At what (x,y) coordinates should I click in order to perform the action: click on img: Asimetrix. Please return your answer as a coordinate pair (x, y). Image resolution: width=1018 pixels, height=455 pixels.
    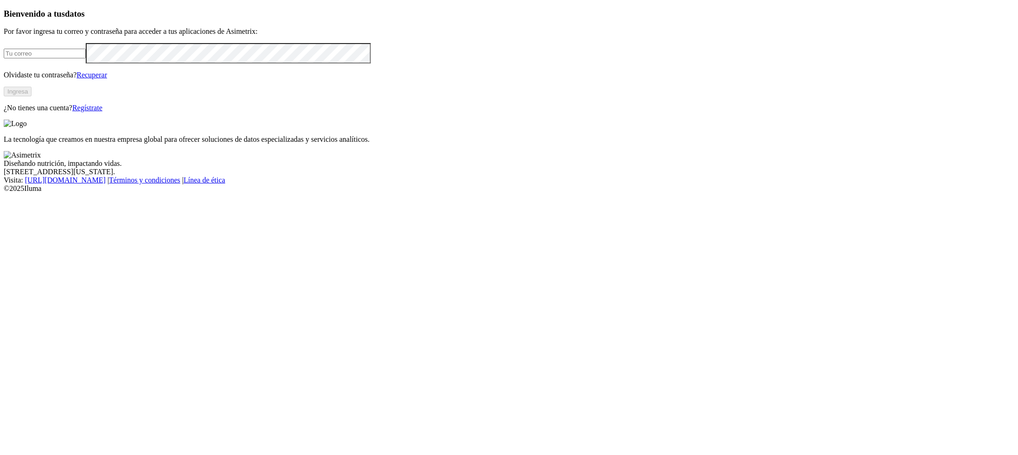
    Looking at the image, I should click on (22, 155).